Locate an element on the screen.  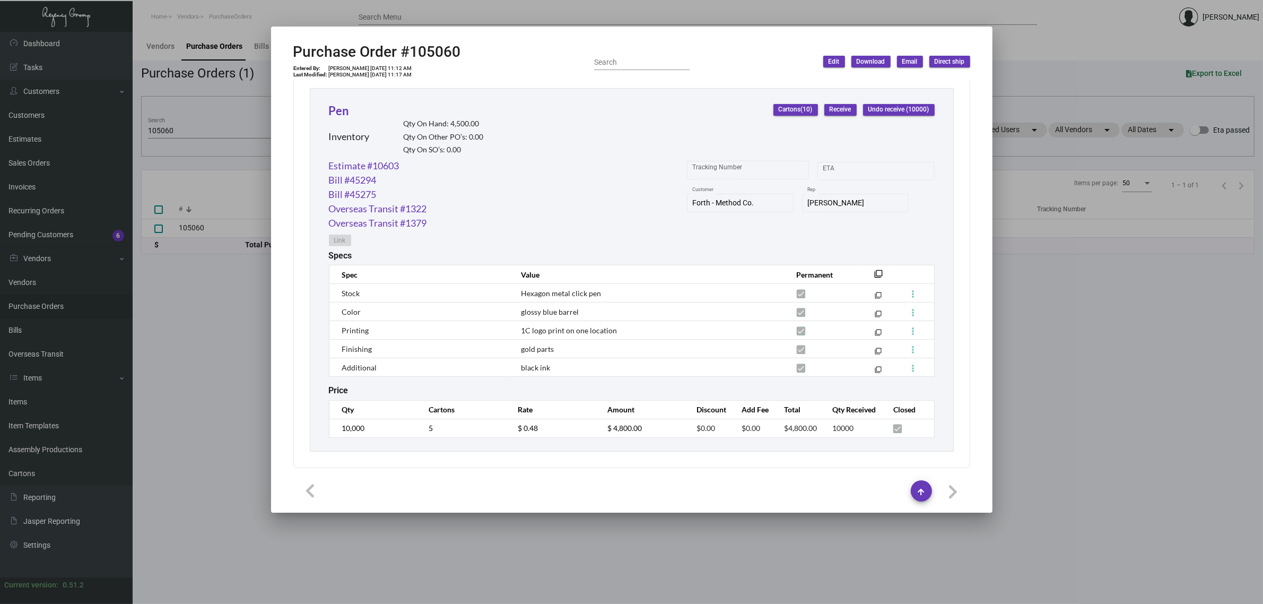
h2: Specs is located at coordinates (341, 255).